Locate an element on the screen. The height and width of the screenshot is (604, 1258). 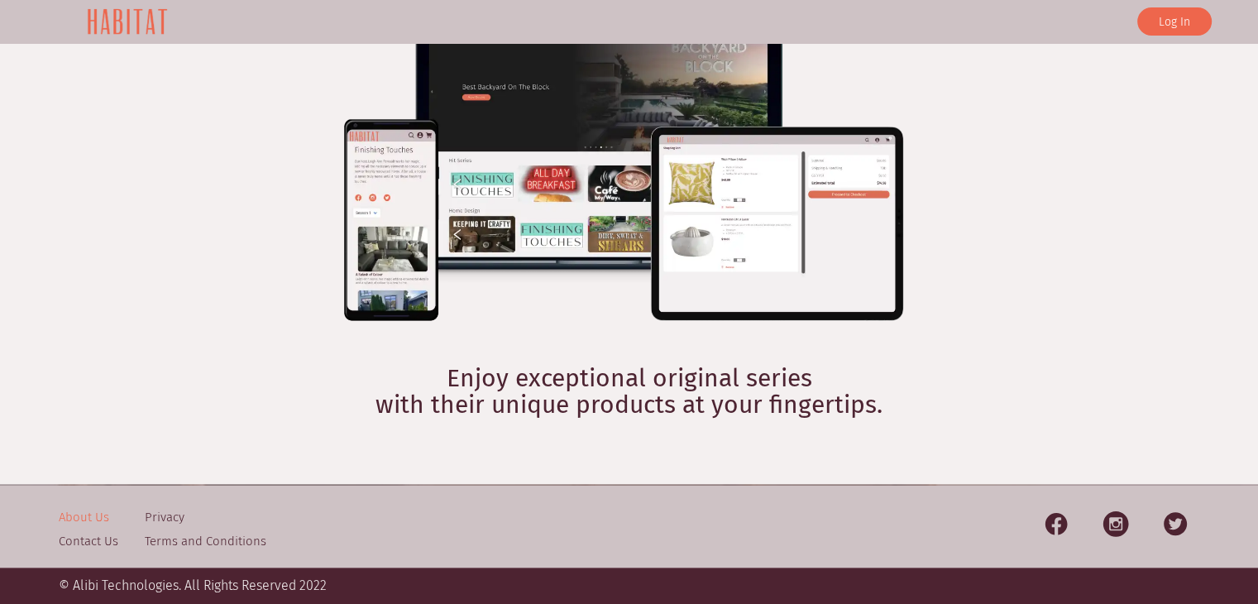
a: Log In is located at coordinates (1175, 22).